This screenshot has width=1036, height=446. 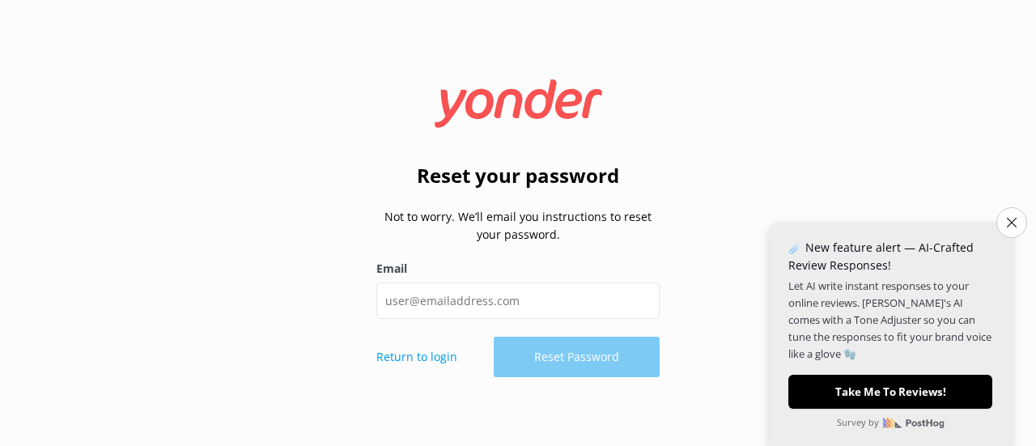 What do you see at coordinates (518, 226) in the screenshot?
I see `p: Not to worry. We’ll email you instructions to reset your password.` at bounding box center [518, 226].